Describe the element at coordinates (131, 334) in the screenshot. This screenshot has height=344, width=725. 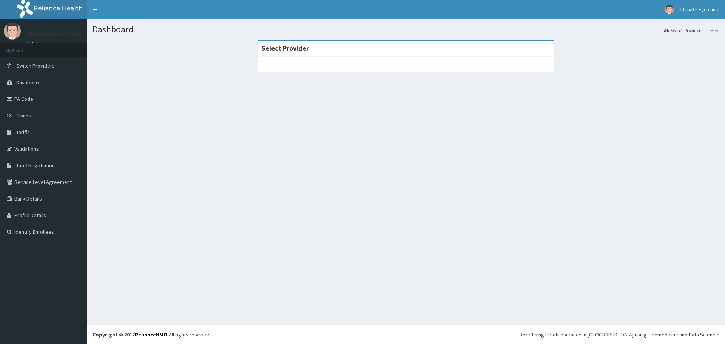
I see `strong: Copyright © 2017 .` at that location.